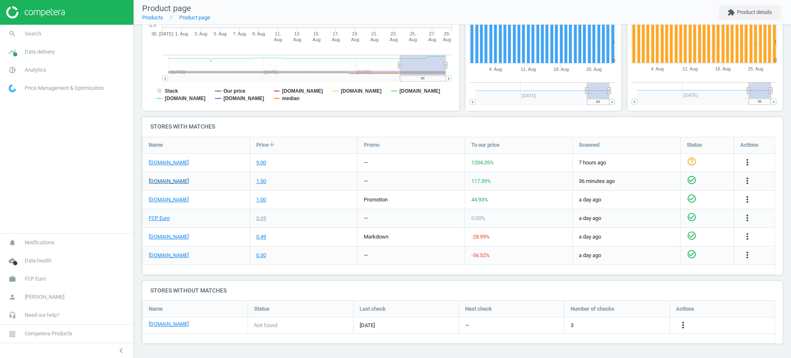 Image resolution: width=791 pixels, height=358 pixels. Describe the element at coordinates (371, 145) in the screenshot. I see `span: Promo` at that location.